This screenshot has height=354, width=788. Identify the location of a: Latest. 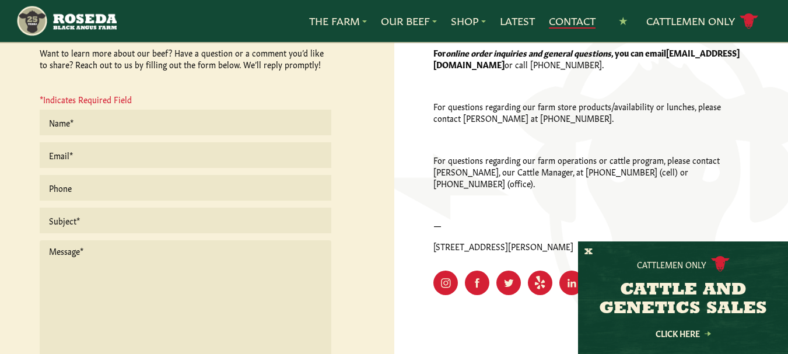
(518, 21).